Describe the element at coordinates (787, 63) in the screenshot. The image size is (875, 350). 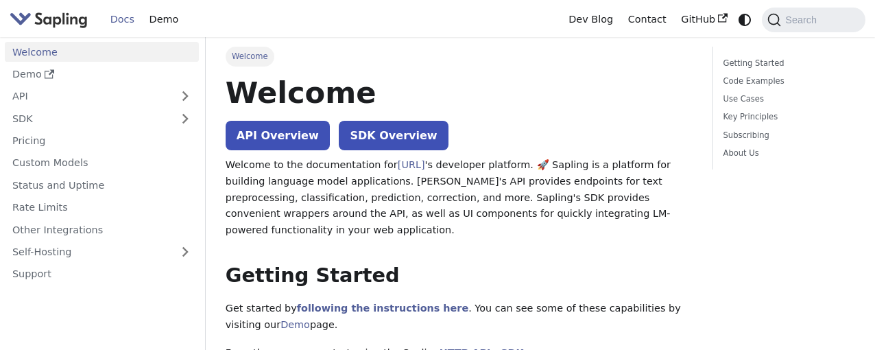
I see `a: Getting Started` at that location.